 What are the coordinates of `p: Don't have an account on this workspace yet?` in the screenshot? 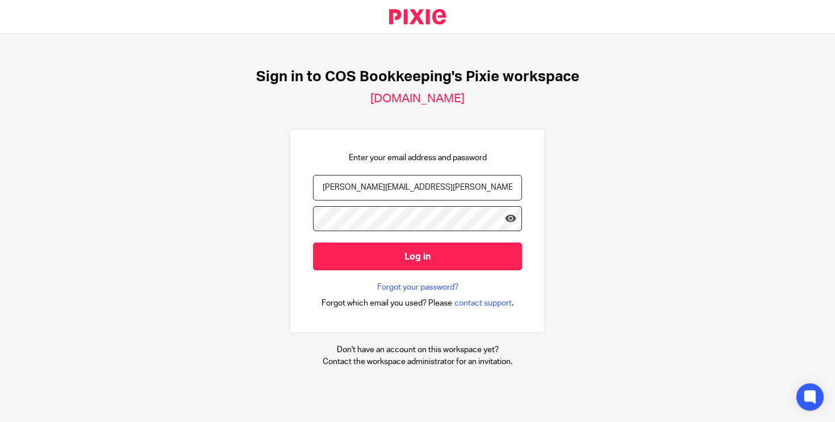 It's located at (418, 350).